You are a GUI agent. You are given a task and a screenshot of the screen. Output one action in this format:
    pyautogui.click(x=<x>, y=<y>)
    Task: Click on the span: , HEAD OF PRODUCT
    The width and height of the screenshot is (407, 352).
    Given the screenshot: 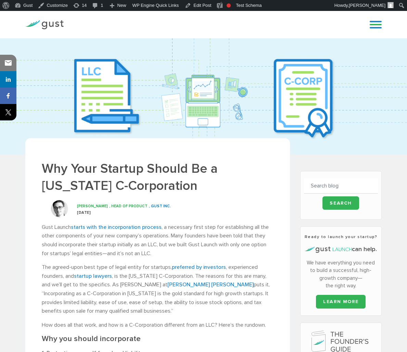 What is the action you would take?
    pyautogui.click(x=128, y=206)
    